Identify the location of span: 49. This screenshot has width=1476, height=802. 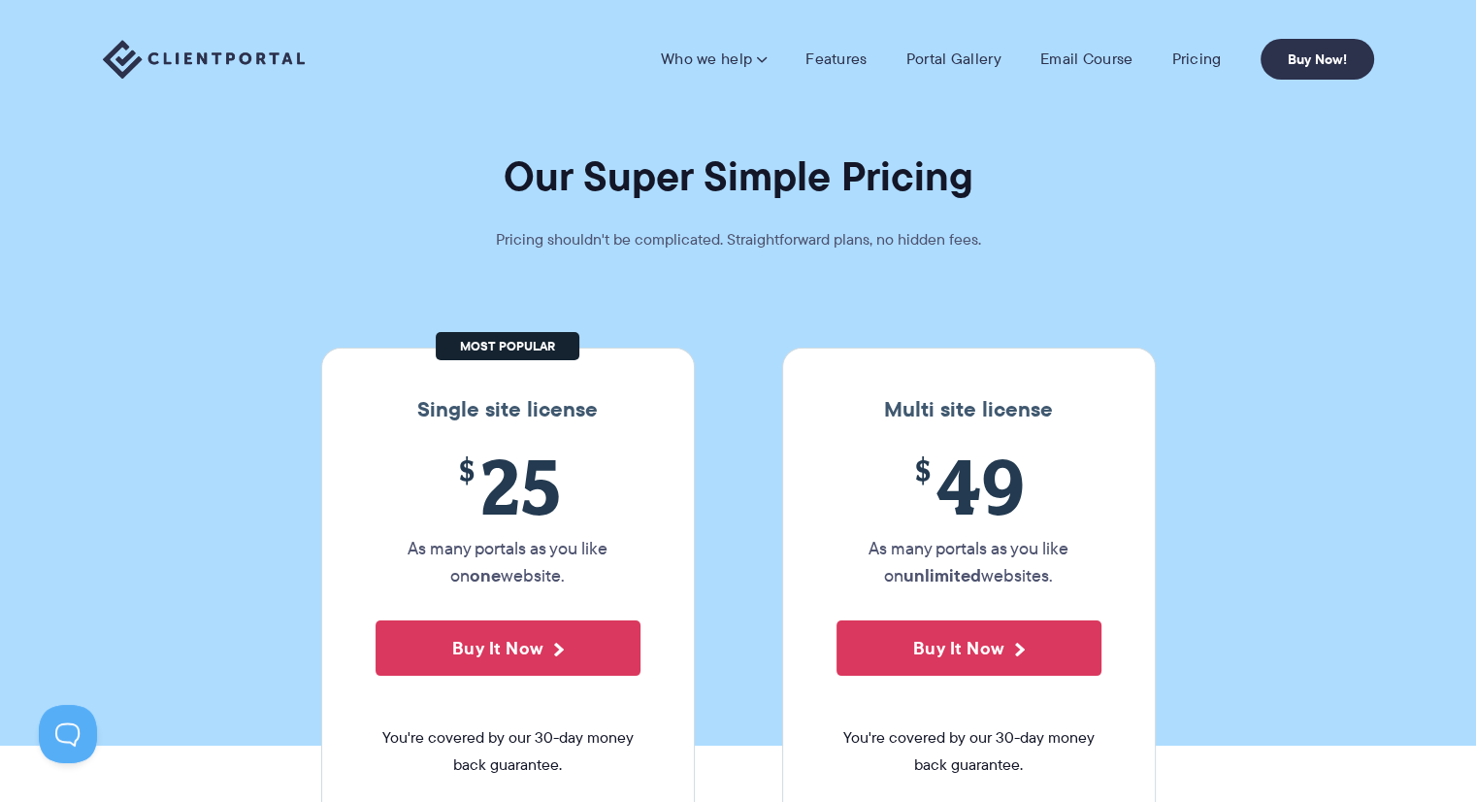
(968, 485).